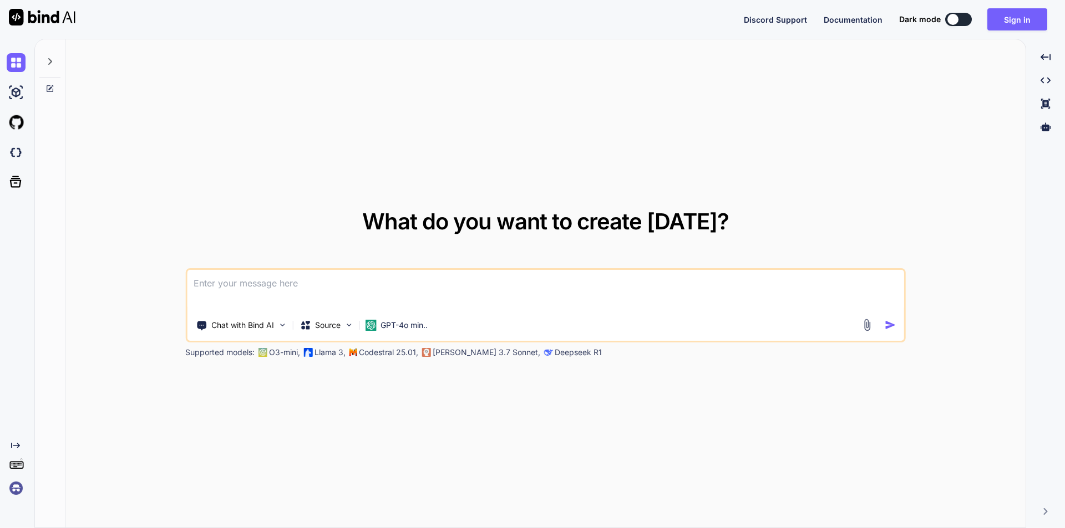 The image size is (1065, 528). What do you see at coordinates (330, 353) in the screenshot?
I see `p: Llama 3,` at bounding box center [330, 353].